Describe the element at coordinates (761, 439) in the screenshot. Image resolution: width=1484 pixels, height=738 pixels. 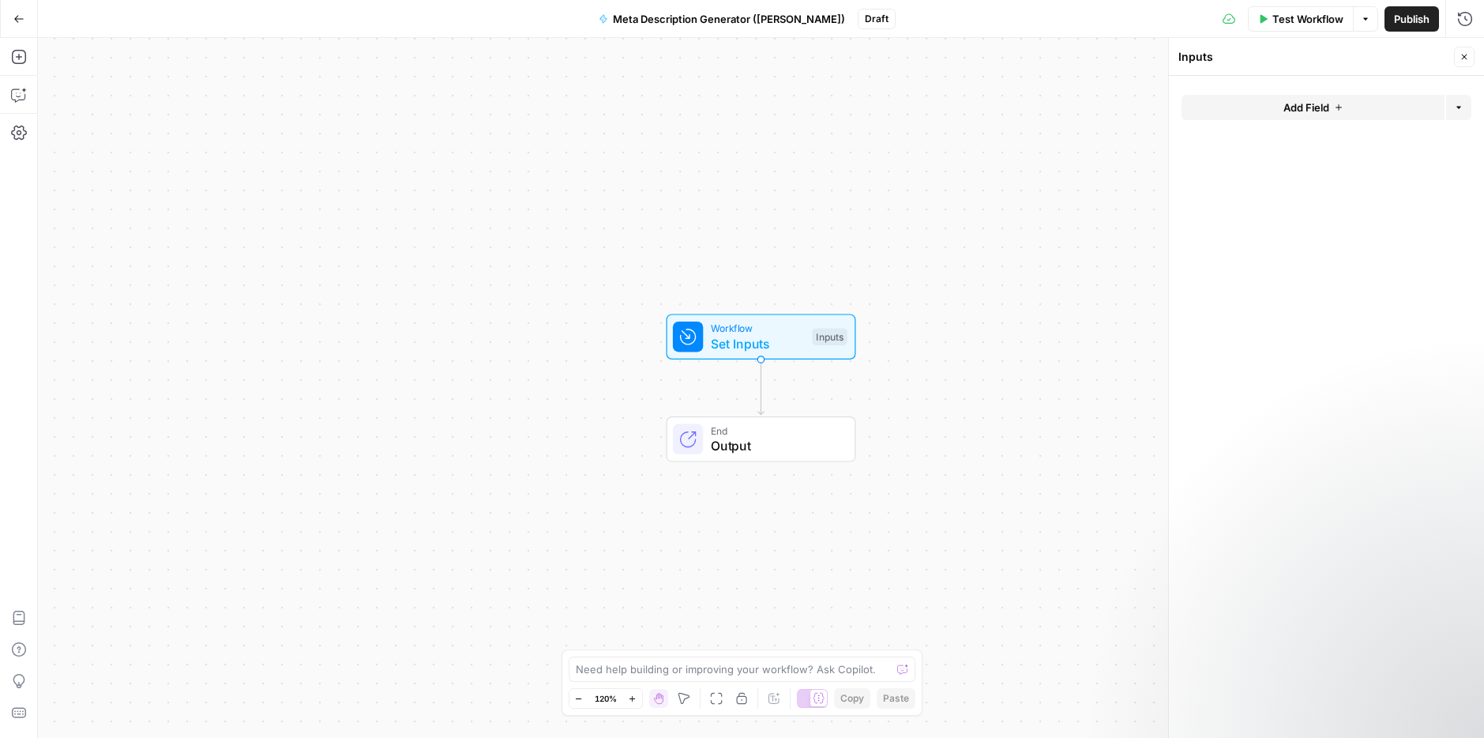
I see `div: EndOutput` at that location.